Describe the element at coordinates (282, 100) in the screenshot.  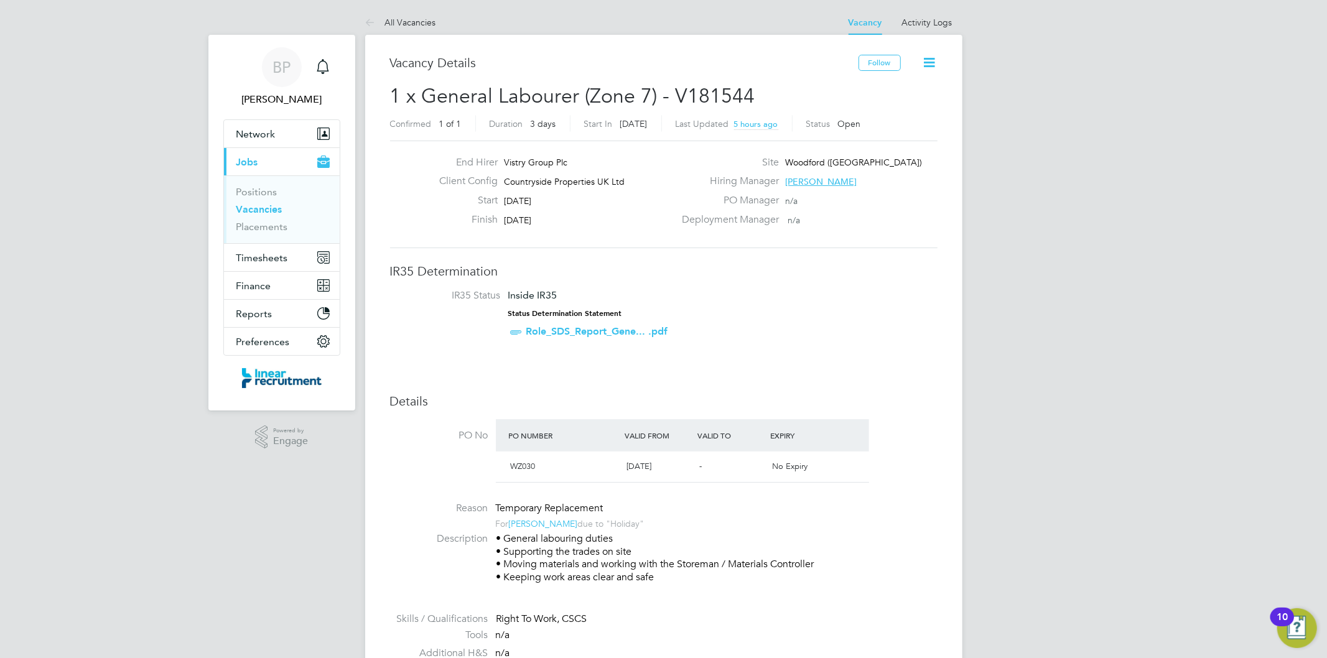
I see `span: Bethan Parr` at that location.